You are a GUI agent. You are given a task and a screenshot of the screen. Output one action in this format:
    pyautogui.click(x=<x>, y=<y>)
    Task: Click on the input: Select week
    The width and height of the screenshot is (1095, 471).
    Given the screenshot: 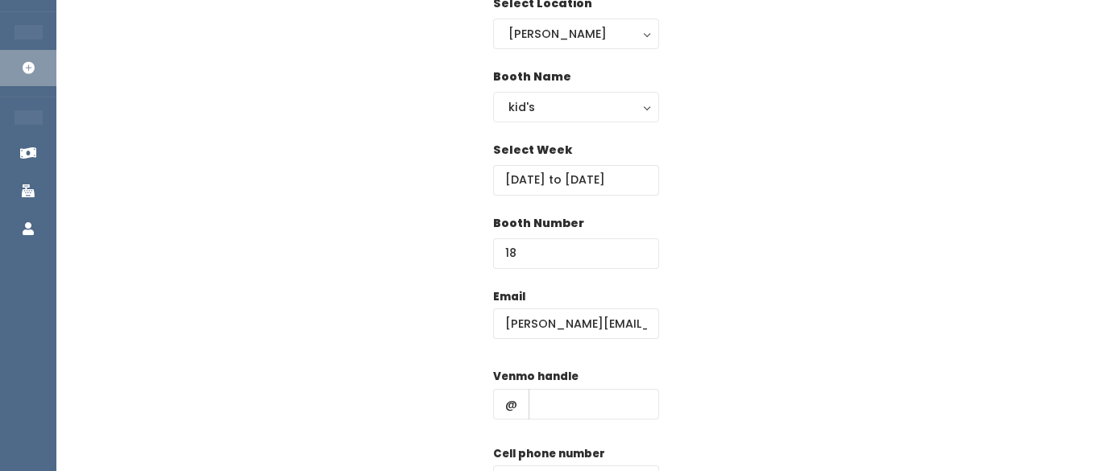 What is the action you would take?
    pyautogui.click(x=576, y=181)
    